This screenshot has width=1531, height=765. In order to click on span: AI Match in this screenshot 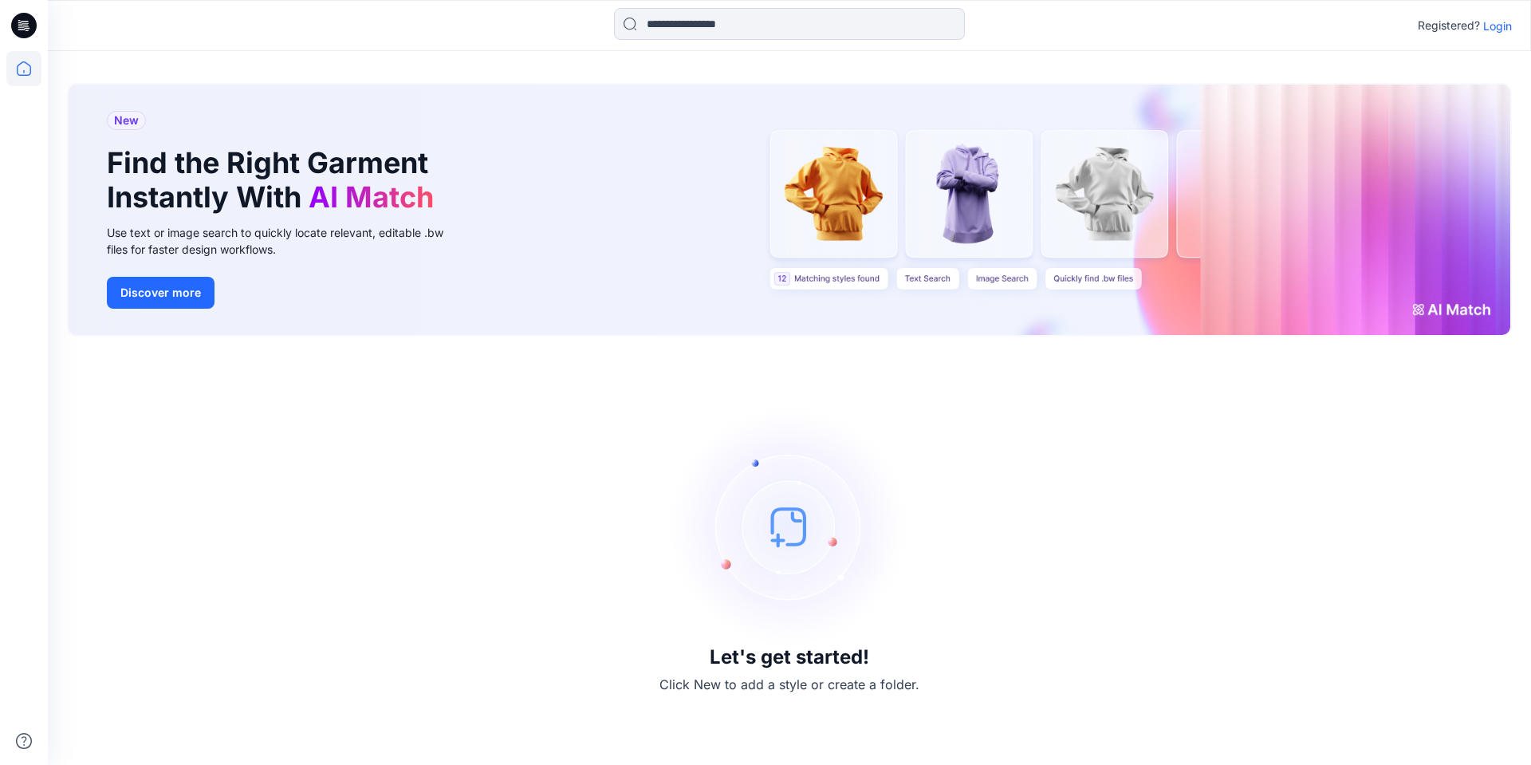, I will do `click(371, 197)`.